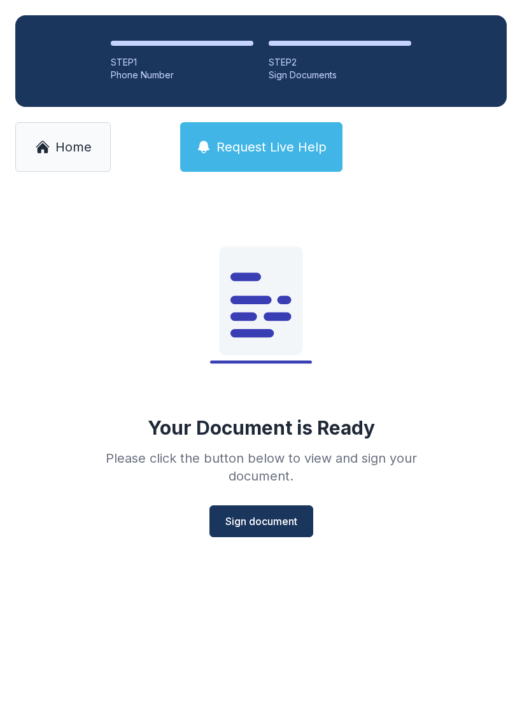  What do you see at coordinates (73, 147) in the screenshot?
I see `span: Home` at bounding box center [73, 147].